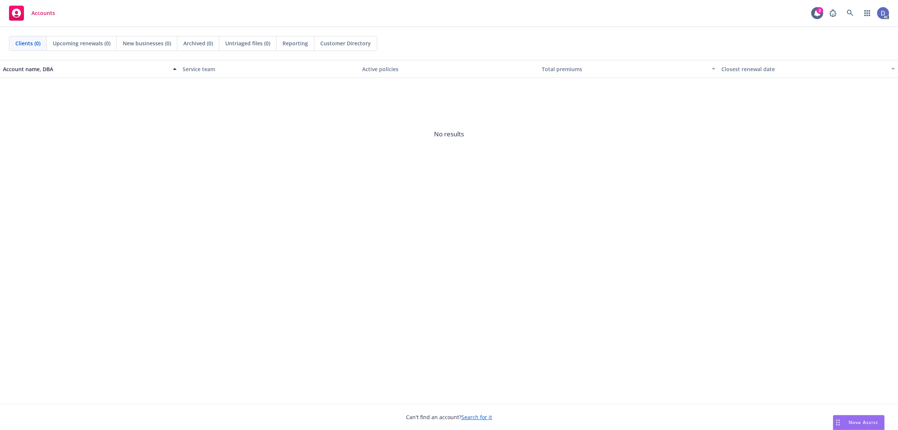  Describe the element at coordinates (43, 13) in the screenshot. I see `span: Accounts` at that location.